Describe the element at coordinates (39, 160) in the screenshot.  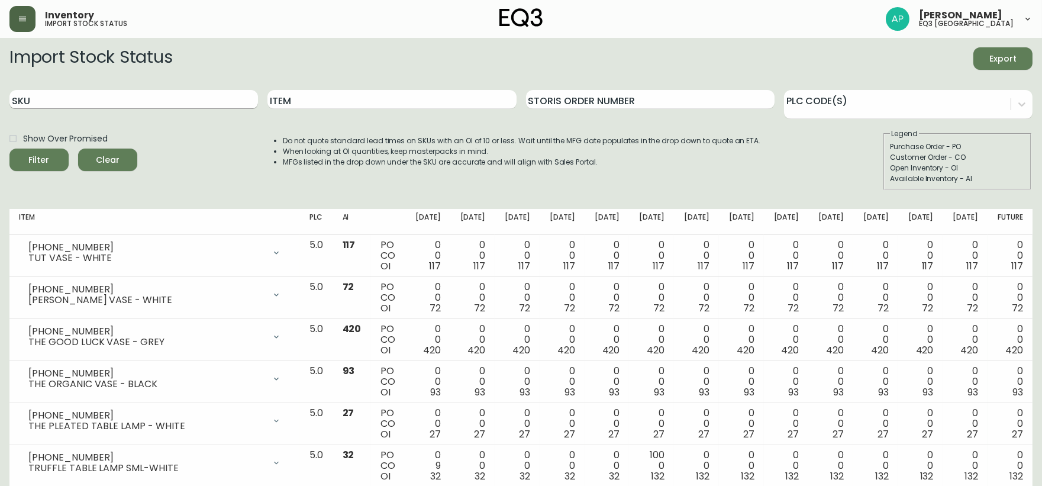
I see `div: Filter` at that location.